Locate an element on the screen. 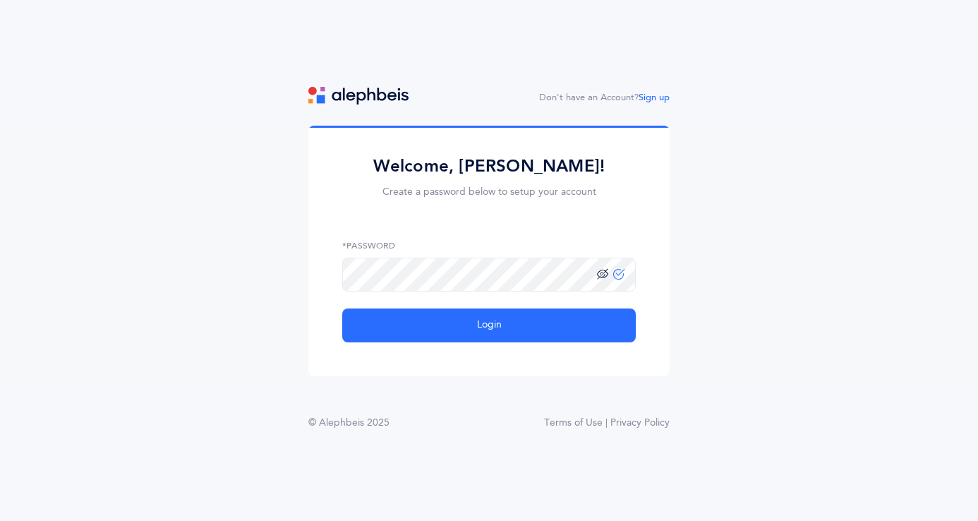 The image size is (978, 521). div: © Alephbeis 2025 is located at coordinates (349, 423).